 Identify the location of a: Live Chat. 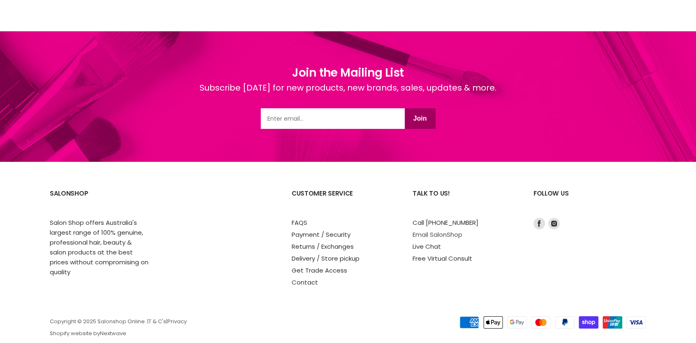
(426, 246).